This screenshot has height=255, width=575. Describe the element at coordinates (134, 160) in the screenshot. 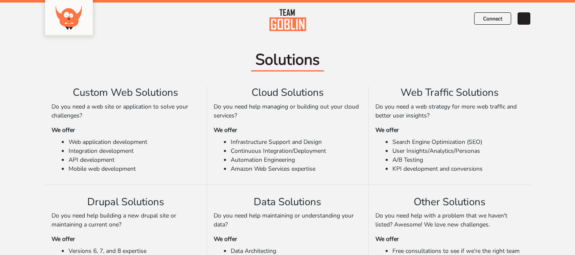

I see `li: API development` at that location.